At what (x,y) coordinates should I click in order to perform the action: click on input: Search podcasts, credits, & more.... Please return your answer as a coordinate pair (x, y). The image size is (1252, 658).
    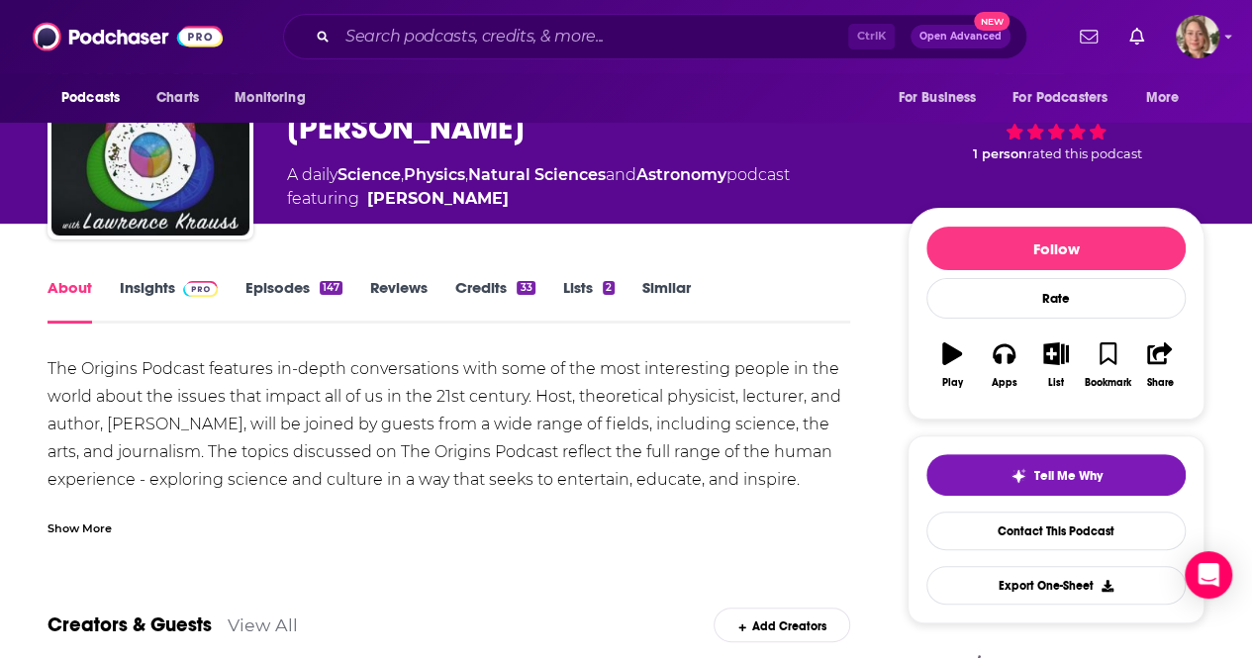
    Looking at the image, I should click on (593, 37).